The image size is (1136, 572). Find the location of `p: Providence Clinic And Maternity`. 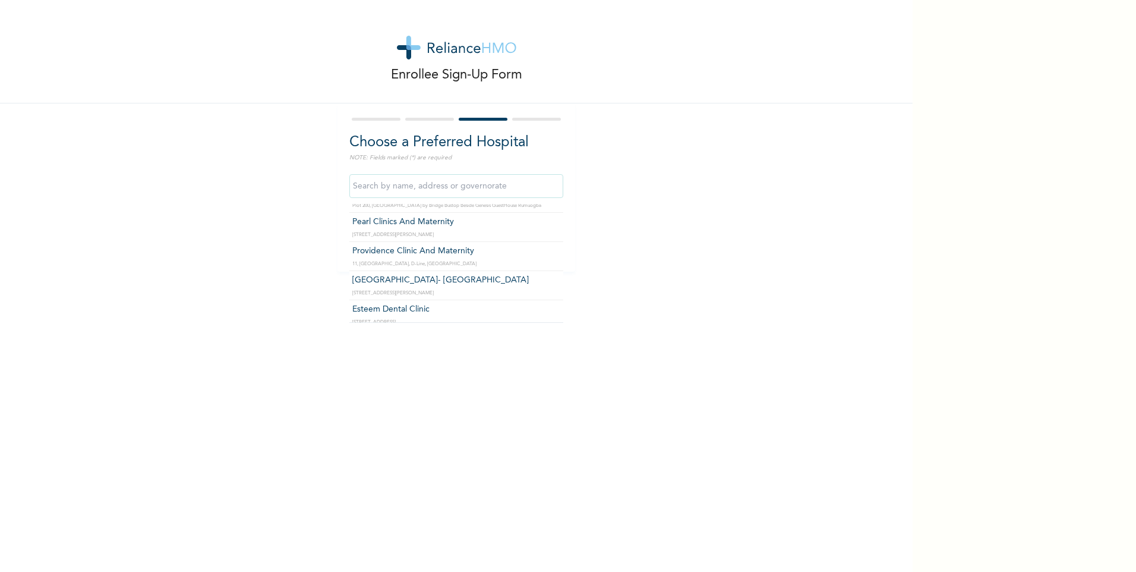

p: Providence Clinic And Maternity is located at coordinates (456, 251).